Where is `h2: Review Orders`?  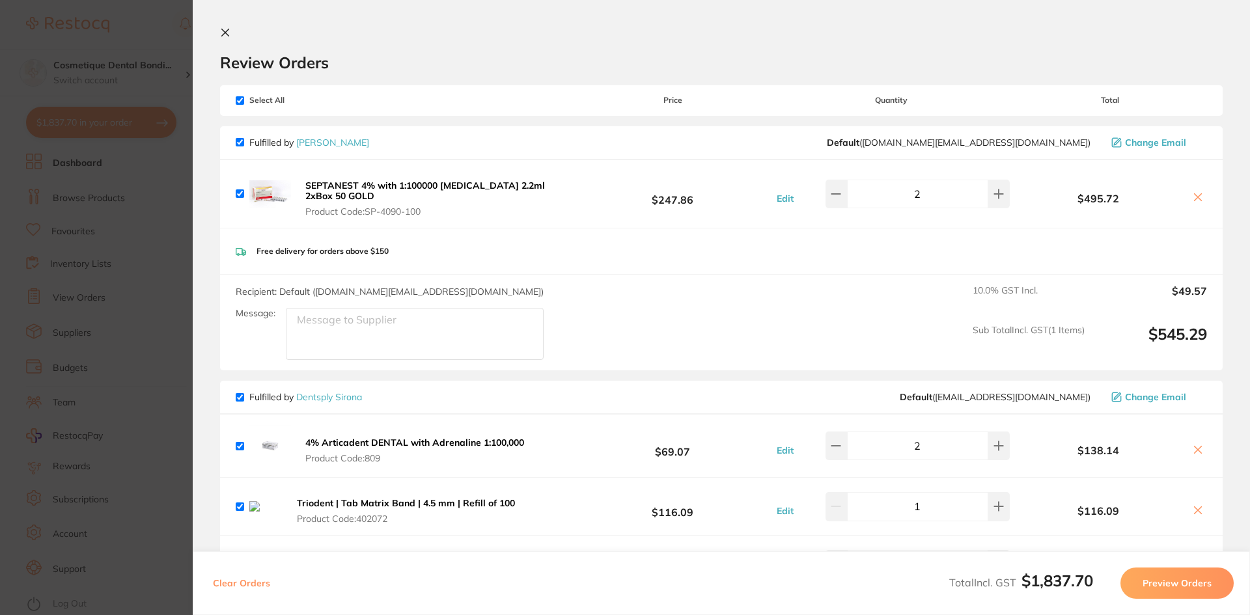
h2: Review Orders is located at coordinates (721, 62).